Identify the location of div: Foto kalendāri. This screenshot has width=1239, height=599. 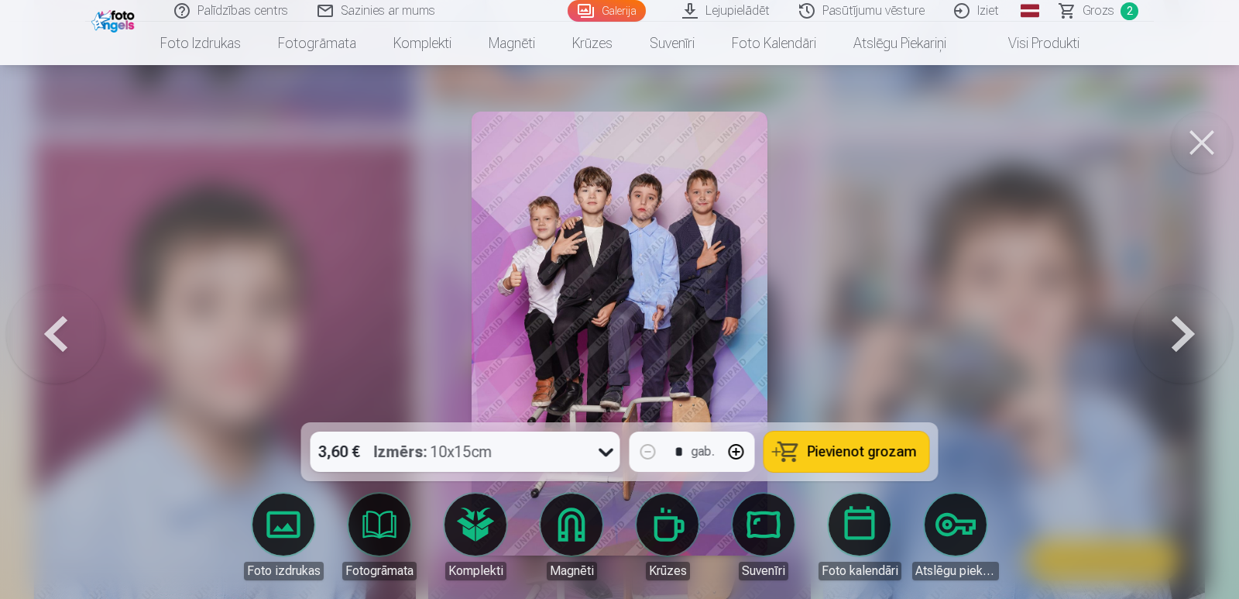
(860, 571).